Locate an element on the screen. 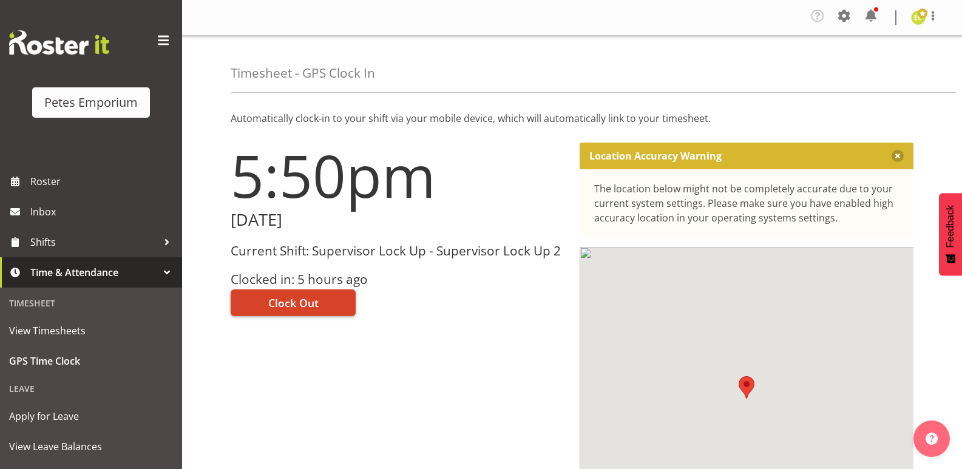  h1: 5:50pm is located at coordinates (398, 175).